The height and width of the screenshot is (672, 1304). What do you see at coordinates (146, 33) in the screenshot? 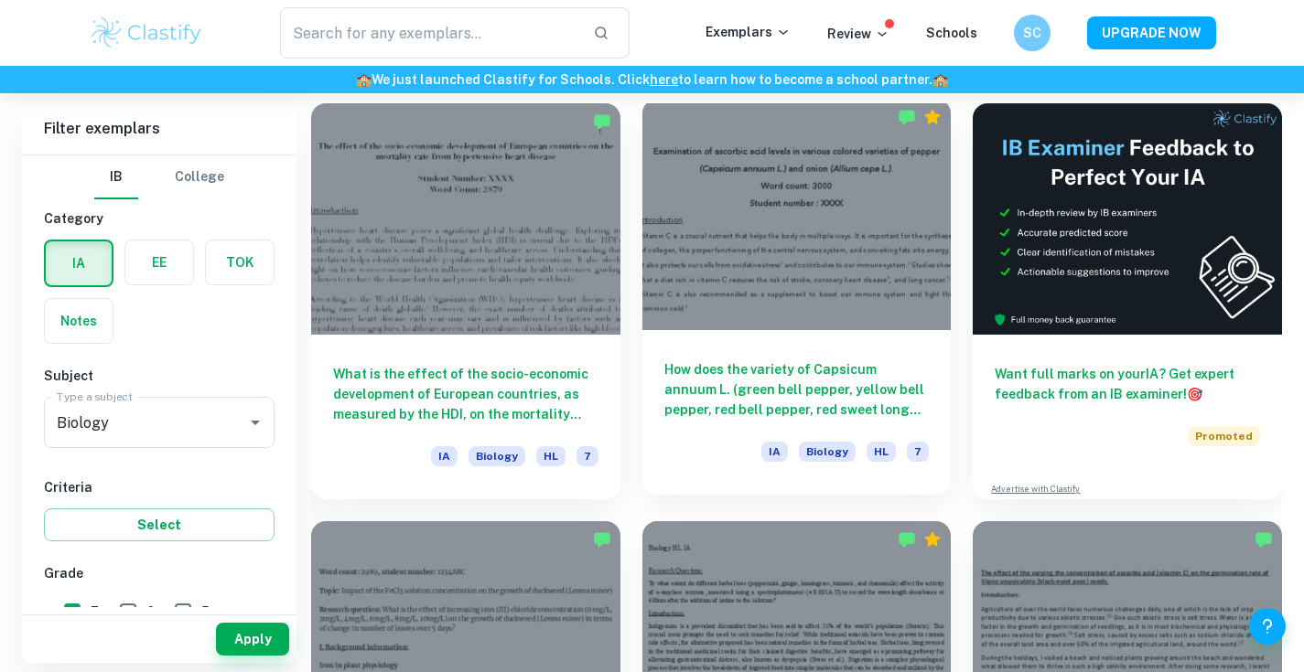
I see `a: Clastify logo` at bounding box center [146, 33].